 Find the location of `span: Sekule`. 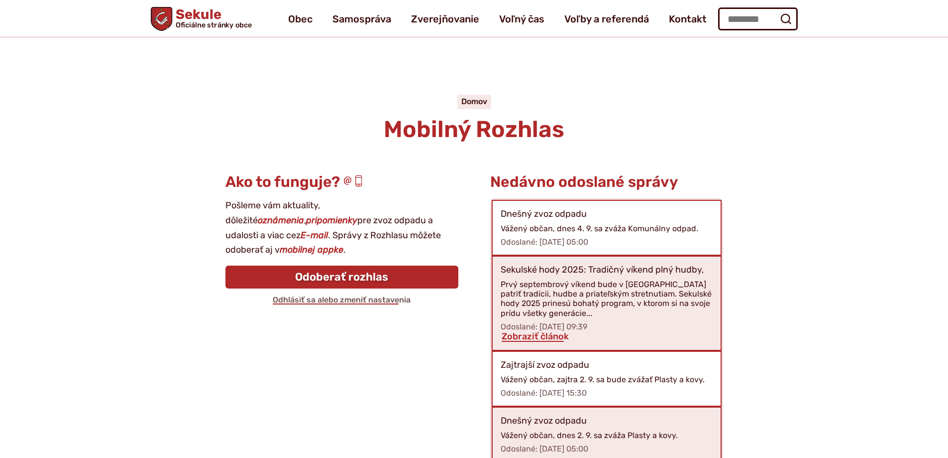

span: Sekule is located at coordinates (212, 18).